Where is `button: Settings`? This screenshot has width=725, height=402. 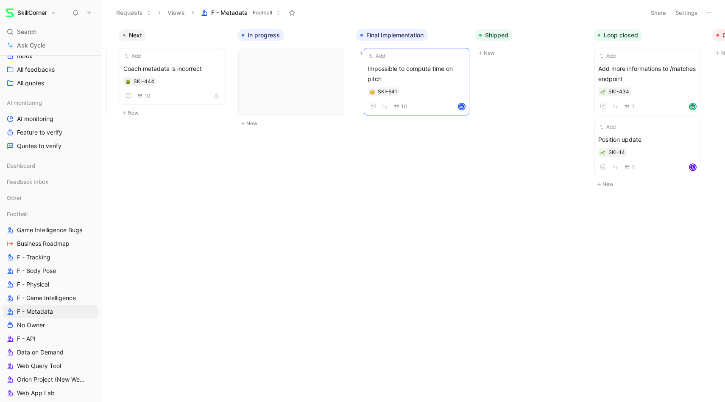 button: Settings is located at coordinates (687, 13).